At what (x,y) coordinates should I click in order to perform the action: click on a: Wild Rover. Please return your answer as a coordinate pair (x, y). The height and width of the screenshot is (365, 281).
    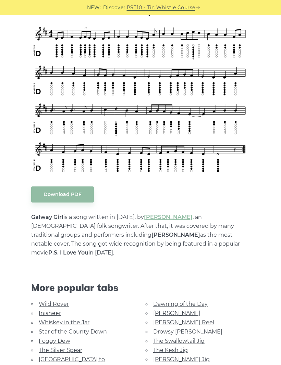
    Looking at the image, I should click on (54, 304).